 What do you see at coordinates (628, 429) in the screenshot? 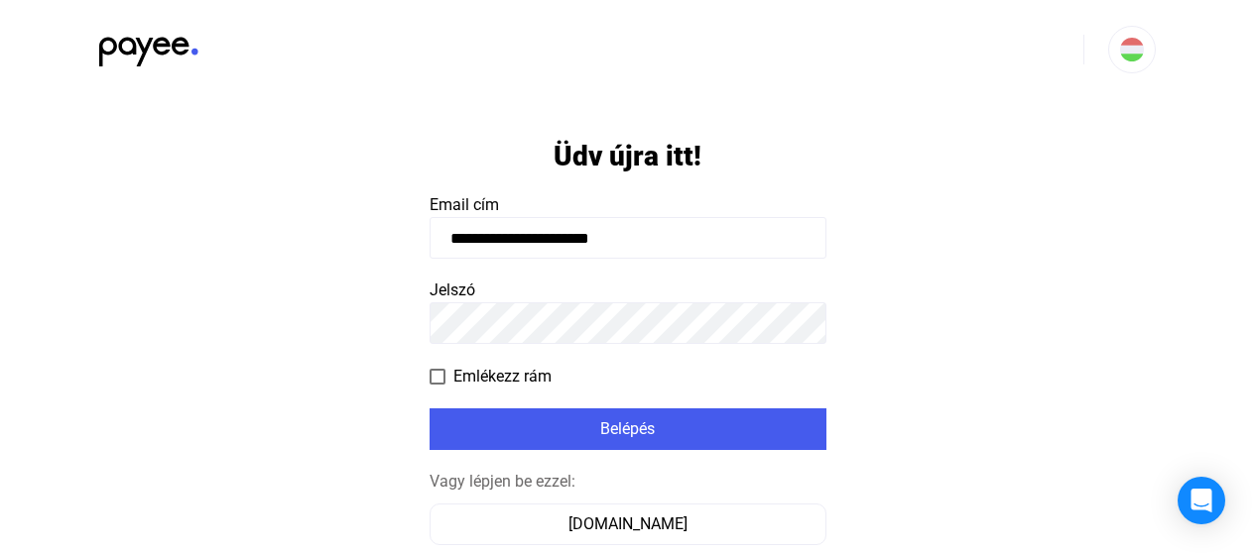
I see `button: Belépés` at bounding box center [628, 429].